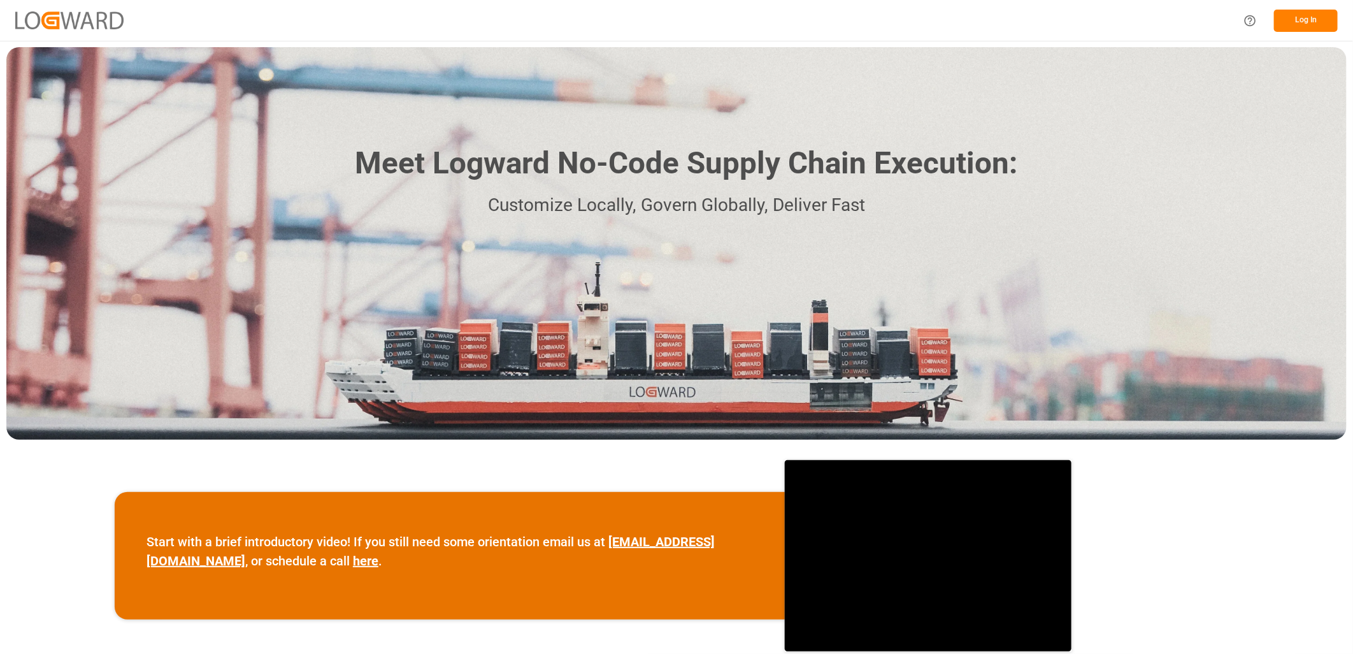 The height and width of the screenshot is (654, 1353). What do you see at coordinates (1250, 20) in the screenshot?
I see `button: Help Center` at bounding box center [1250, 20].